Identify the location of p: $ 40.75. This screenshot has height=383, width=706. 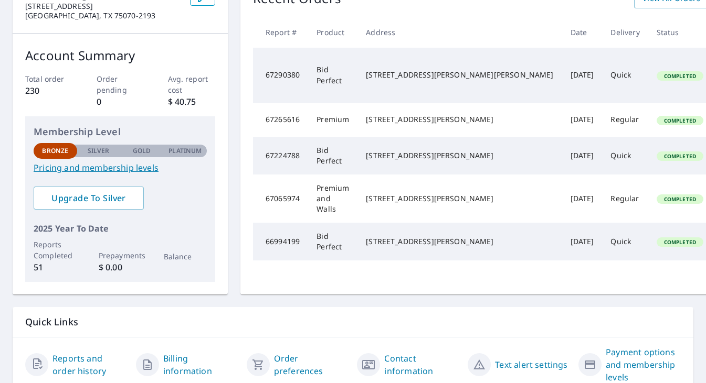
(191, 102).